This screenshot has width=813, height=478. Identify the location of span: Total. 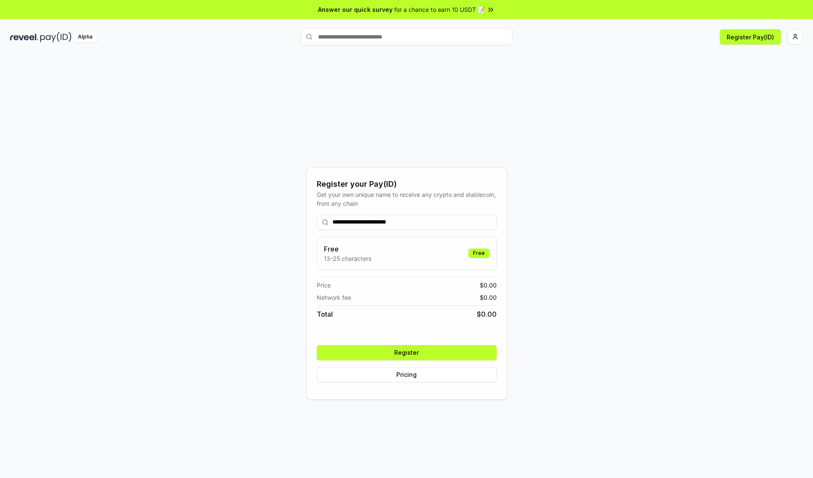
(325, 314).